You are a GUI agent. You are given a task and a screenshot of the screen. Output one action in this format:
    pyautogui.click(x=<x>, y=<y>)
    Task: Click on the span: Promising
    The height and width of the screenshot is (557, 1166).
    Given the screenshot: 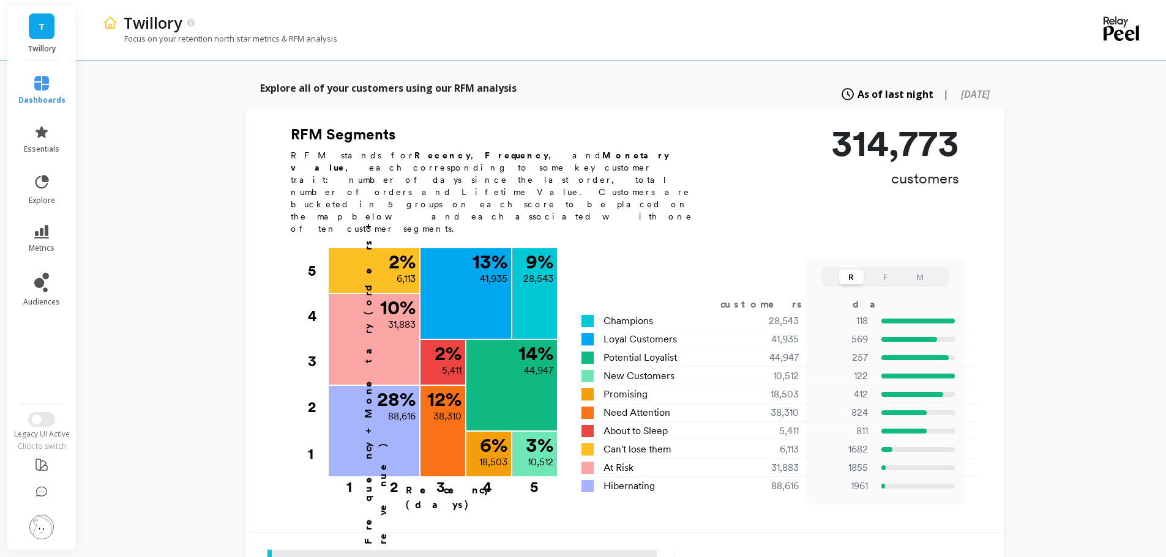 What is the action you would take?
    pyautogui.click(x=625, y=395)
    